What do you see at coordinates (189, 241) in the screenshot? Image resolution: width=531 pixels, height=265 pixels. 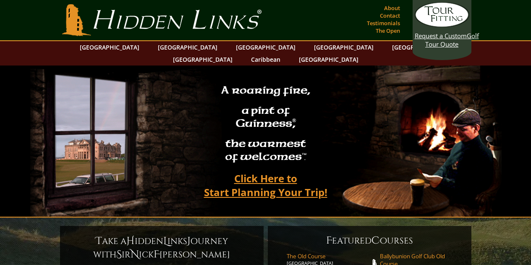 I see `span: J` at bounding box center [189, 241].